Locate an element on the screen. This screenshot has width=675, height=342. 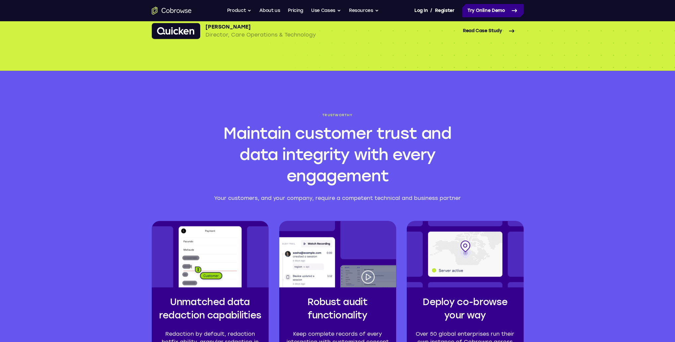
p: Your customers, and your company, require a competent technical and business partner is located at coordinates (338, 198).